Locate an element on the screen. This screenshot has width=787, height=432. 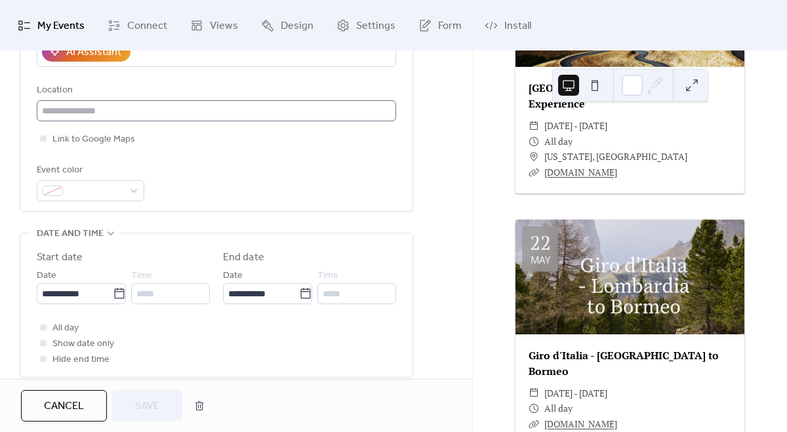
div: End date is located at coordinates (243, 258).